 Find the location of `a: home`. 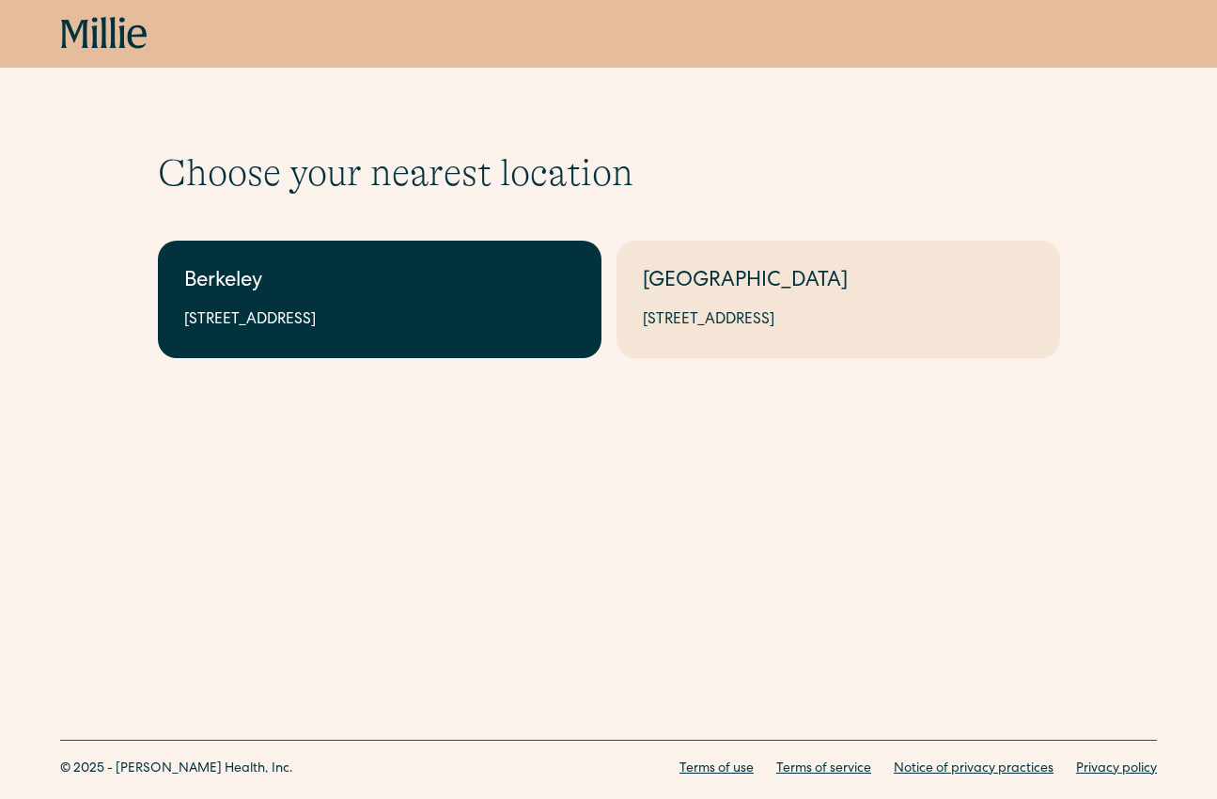

a: home is located at coordinates (104, 34).